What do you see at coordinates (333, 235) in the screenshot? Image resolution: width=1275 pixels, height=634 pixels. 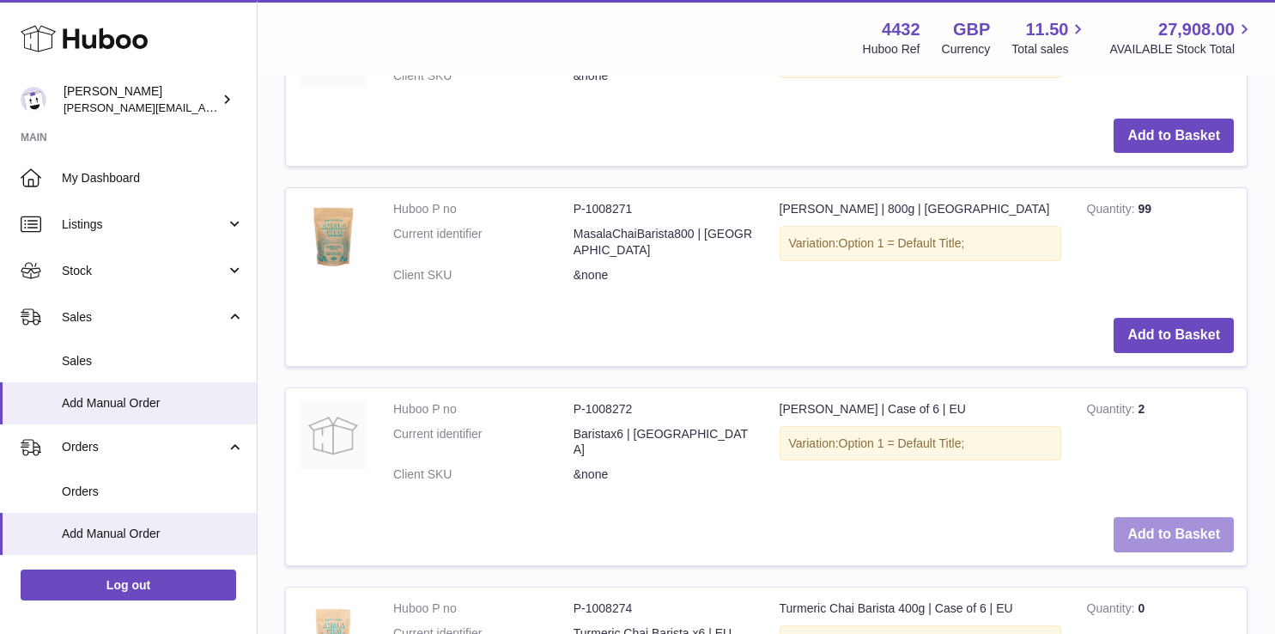 I see `img: Masala Chai Barista | 800g | EU` at bounding box center [333, 235].